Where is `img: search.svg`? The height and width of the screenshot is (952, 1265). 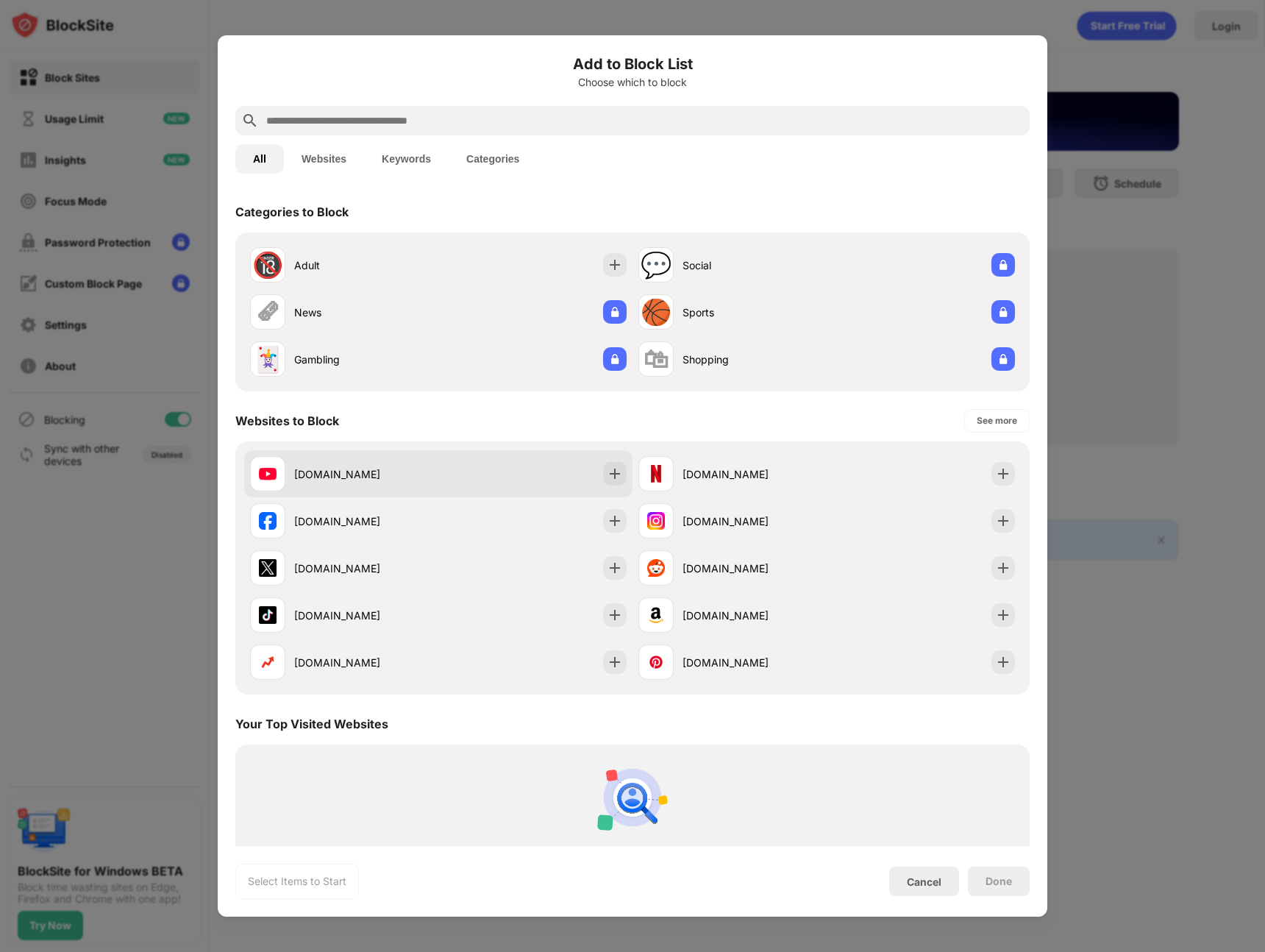 img: search.svg is located at coordinates (250, 120).